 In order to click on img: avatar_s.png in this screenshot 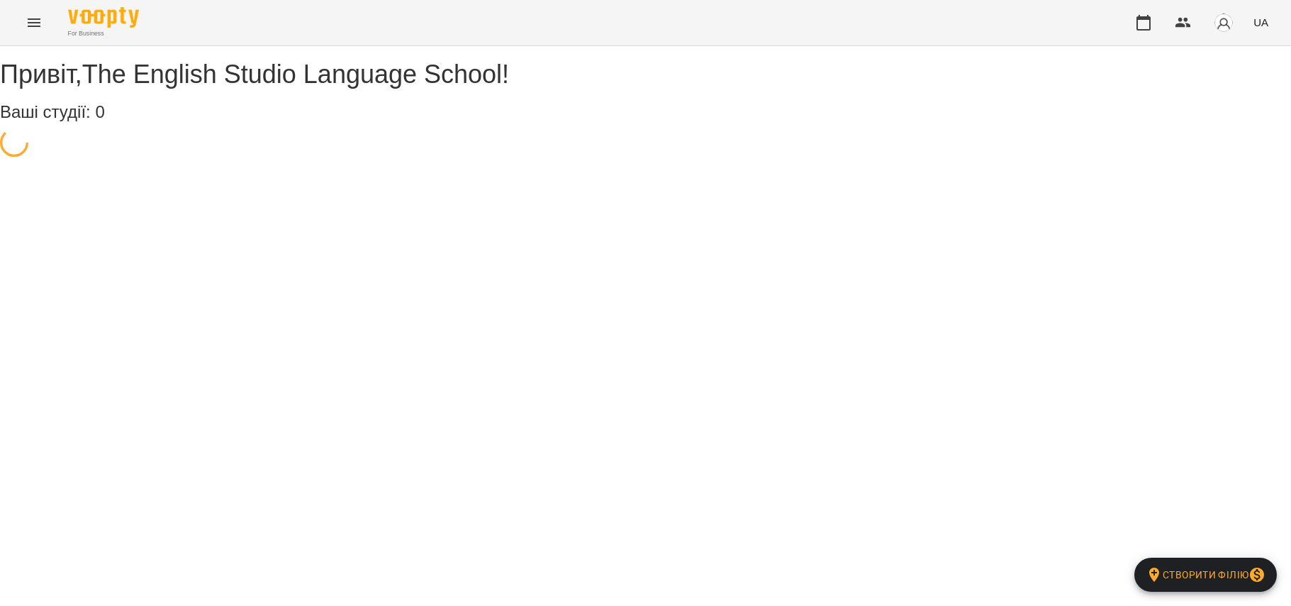, I will do `click(1224, 23)`.